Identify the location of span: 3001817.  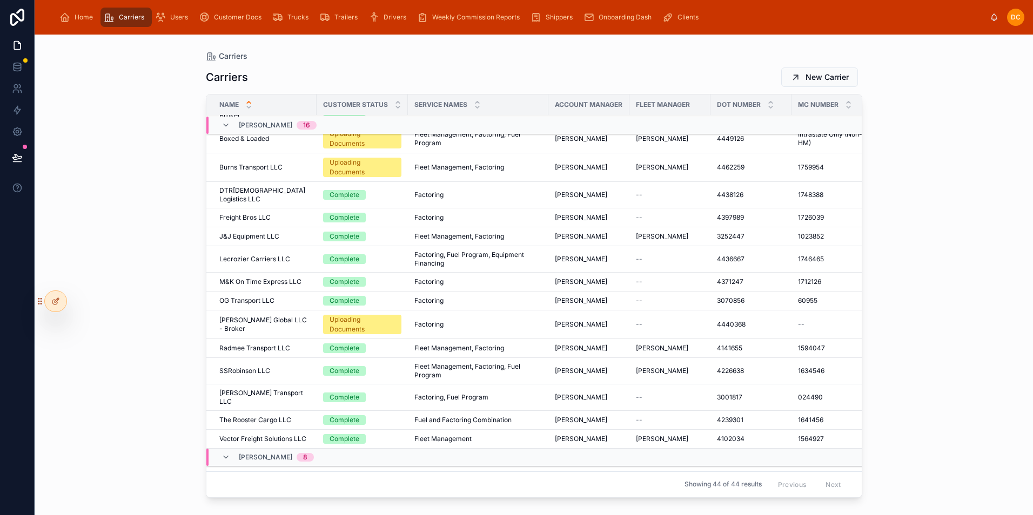
(729, 398).